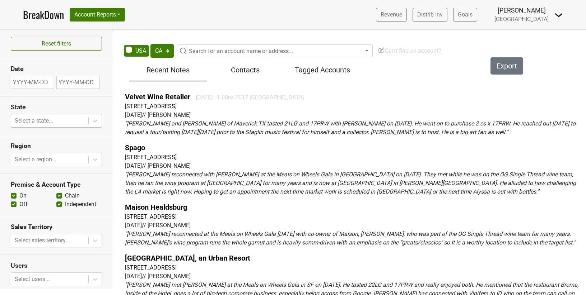 The image size is (586, 295). What do you see at coordinates (381, 50) in the screenshot?
I see `img: Edit` at bounding box center [381, 50].